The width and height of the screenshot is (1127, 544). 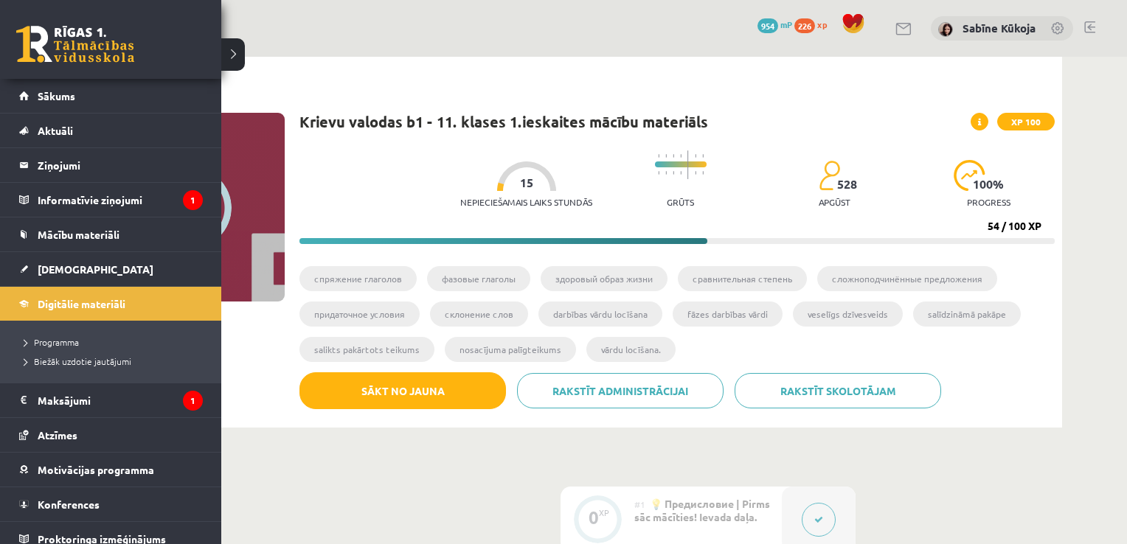 I want to click on li: склонение слов, so click(x=479, y=314).